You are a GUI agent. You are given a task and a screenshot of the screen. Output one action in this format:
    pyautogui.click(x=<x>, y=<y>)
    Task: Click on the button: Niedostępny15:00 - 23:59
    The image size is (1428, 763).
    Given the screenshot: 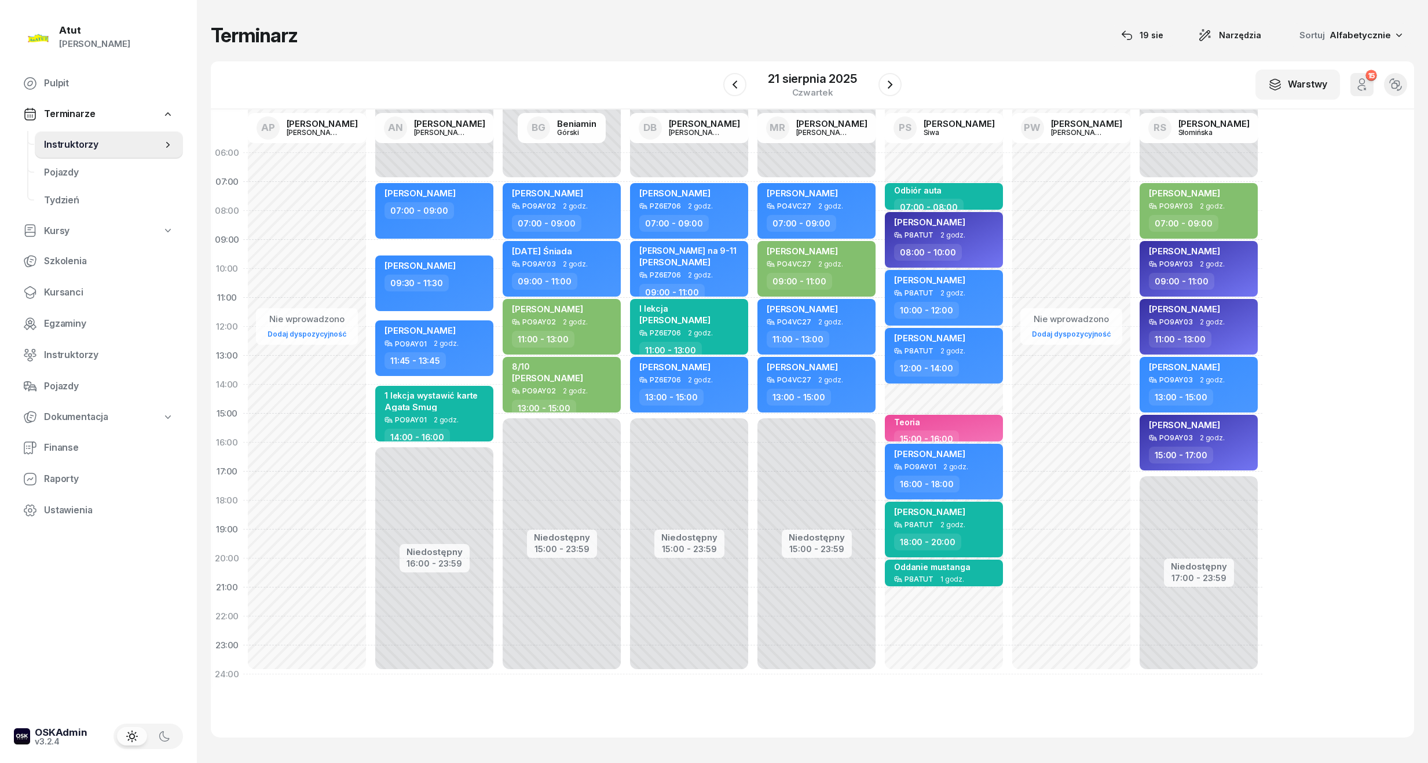 What is the action you would take?
    pyautogui.click(x=562, y=543)
    